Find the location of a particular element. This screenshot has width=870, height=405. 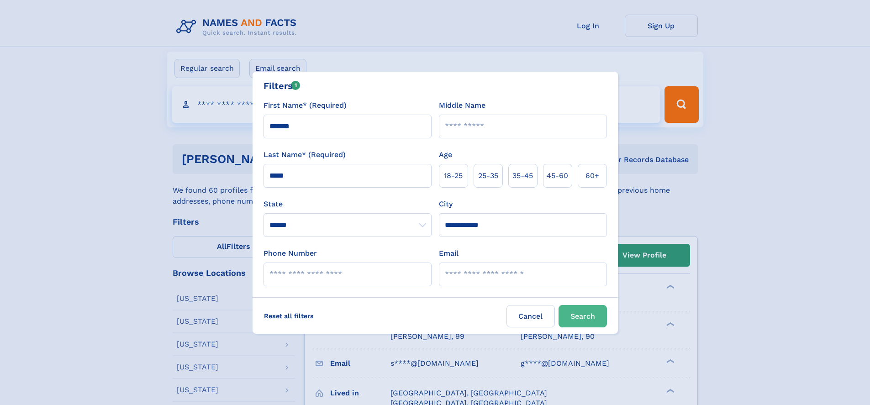

label: Cancel is located at coordinates (531, 316).